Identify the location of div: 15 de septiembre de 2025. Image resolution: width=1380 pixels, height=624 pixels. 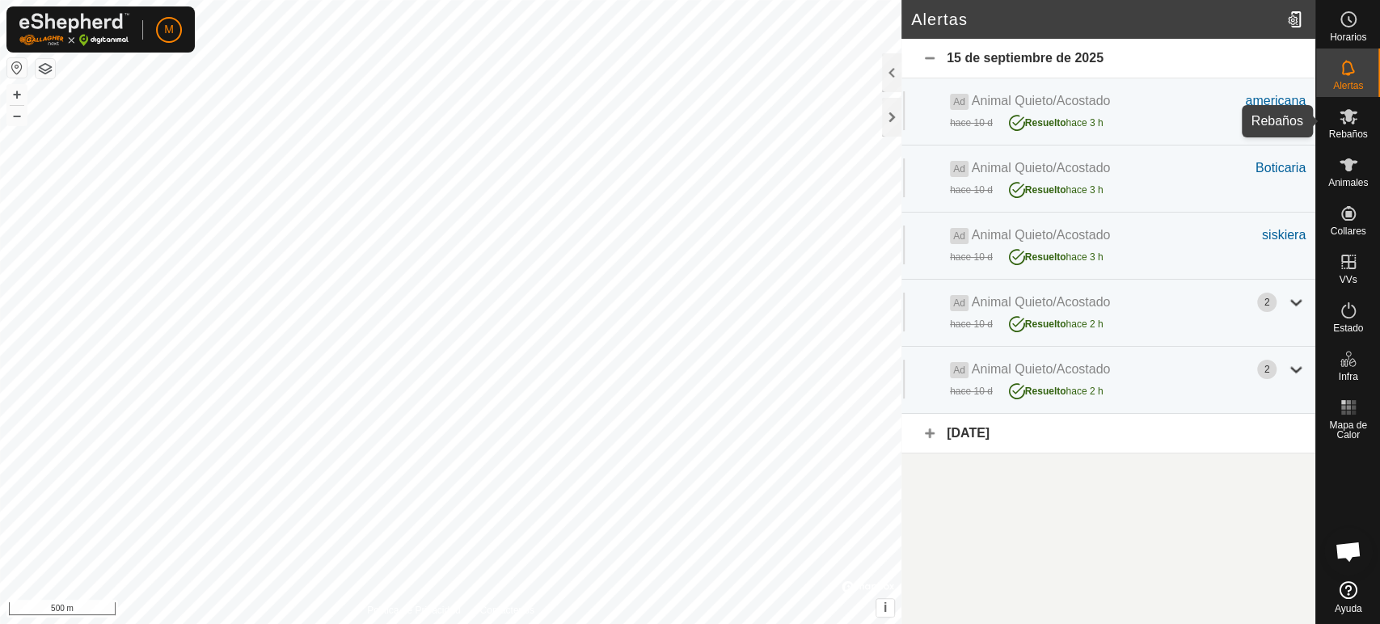
(1108, 58).